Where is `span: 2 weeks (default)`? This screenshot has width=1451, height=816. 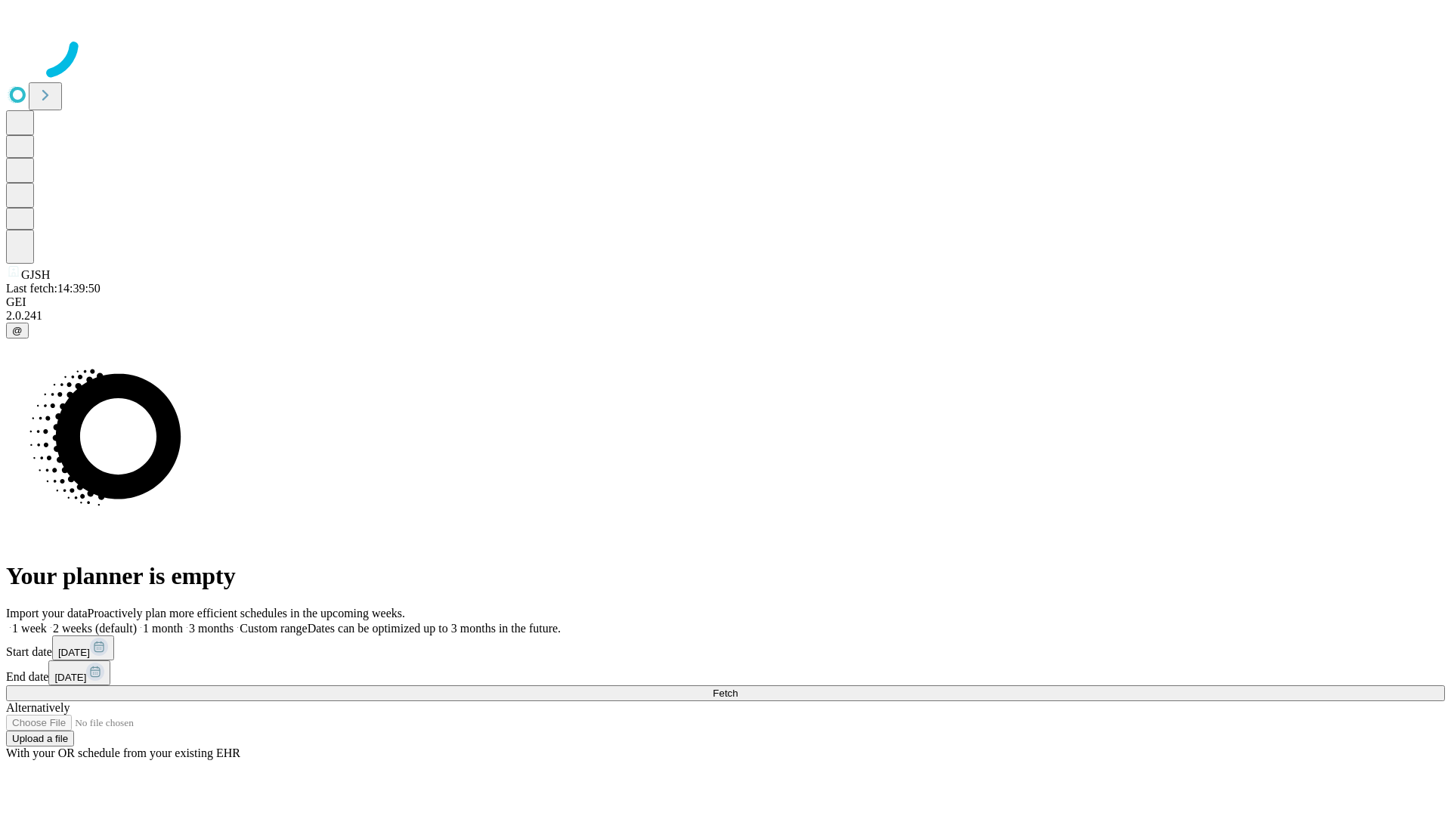
span: 2 weeks (default) is located at coordinates (94, 628).